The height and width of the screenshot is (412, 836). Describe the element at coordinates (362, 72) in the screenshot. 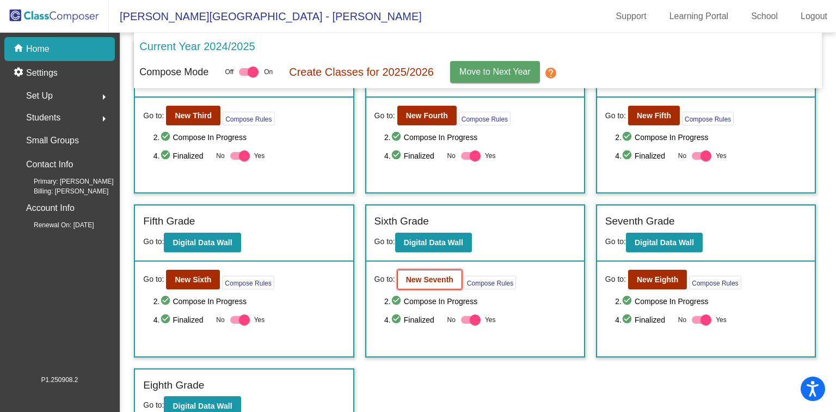

I see `p: Create Classes for 2025/2026` at that location.